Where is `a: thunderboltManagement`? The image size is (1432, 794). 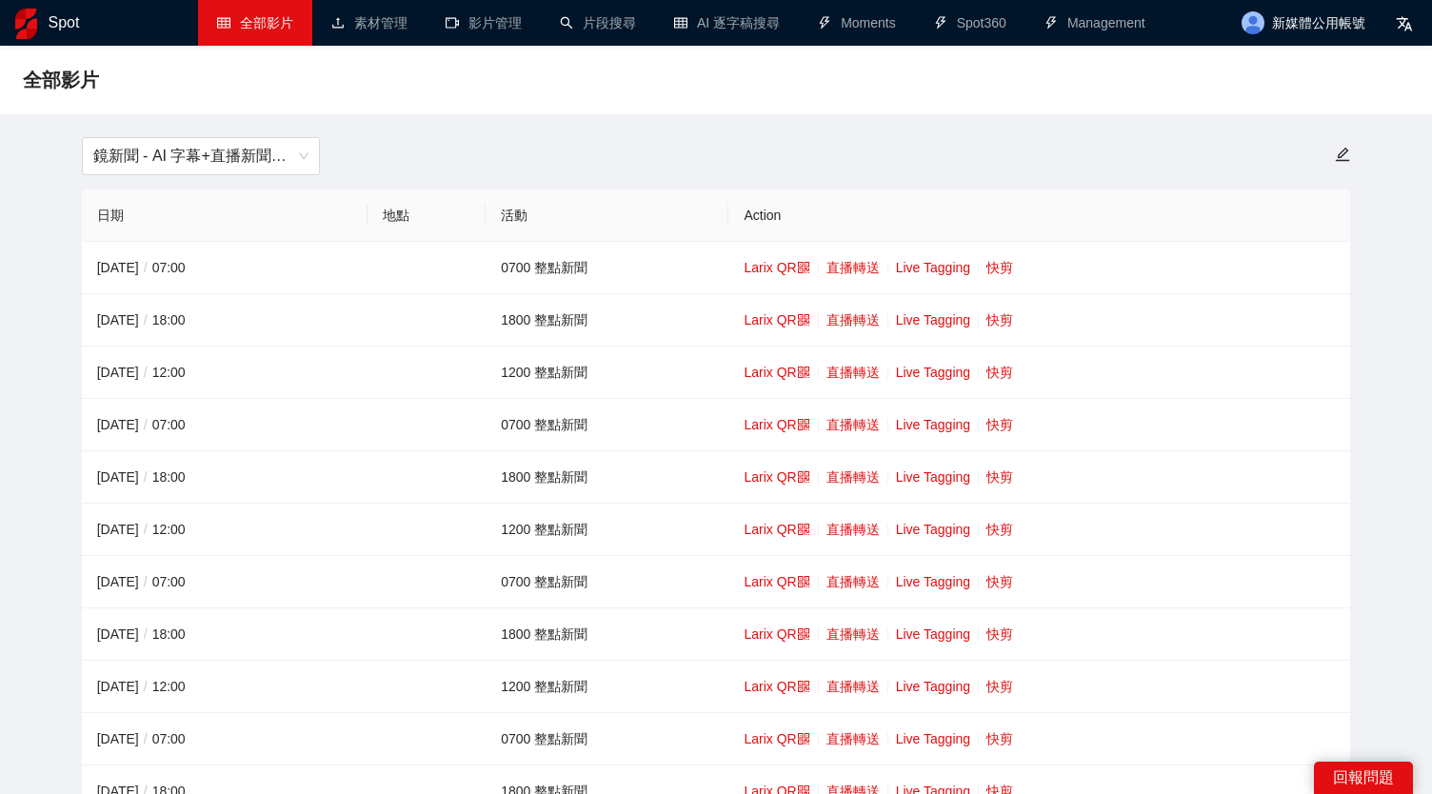
a: thunderboltManagement is located at coordinates (1095, 23).